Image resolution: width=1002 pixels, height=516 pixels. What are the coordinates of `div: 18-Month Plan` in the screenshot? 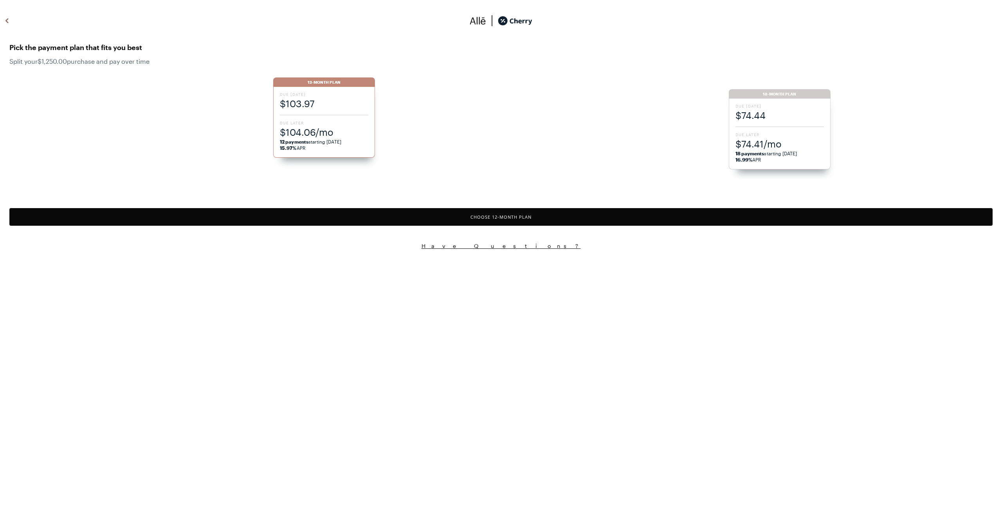 It's located at (780, 94).